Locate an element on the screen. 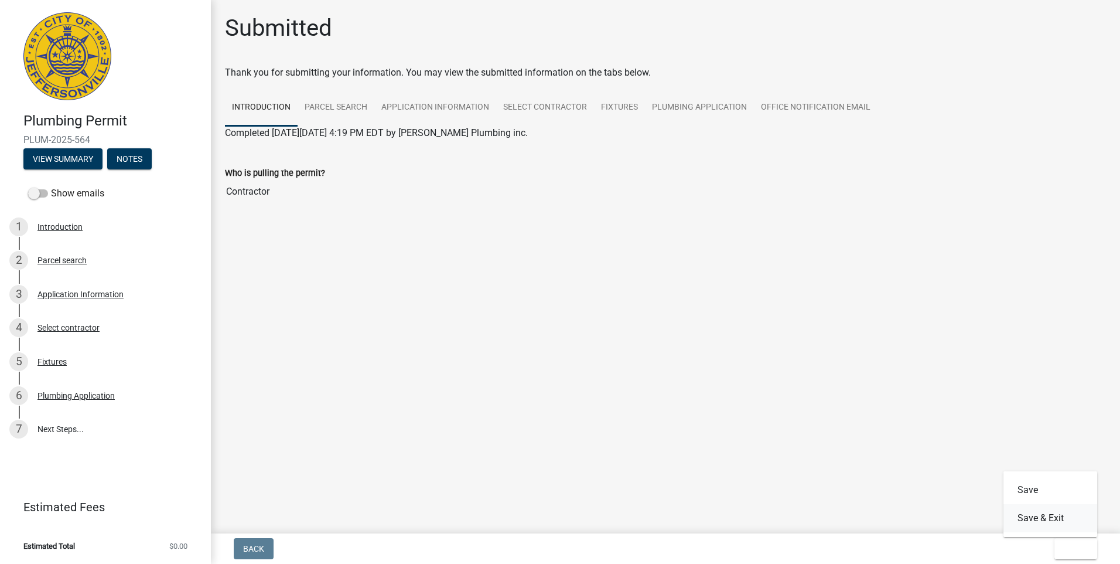 The height and width of the screenshot is (564, 1120). a: Office Notification Email is located at coordinates (816, 108).